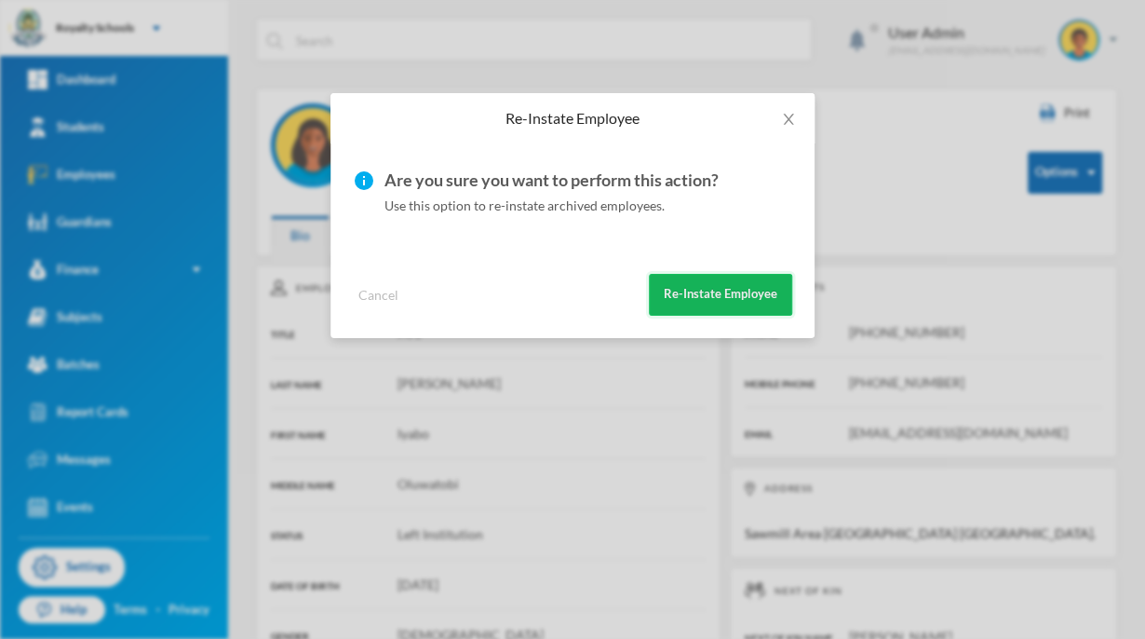  What do you see at coordinates (364, 179) in the screenshot?
I see `i: info` at bounding box center [364, 179].